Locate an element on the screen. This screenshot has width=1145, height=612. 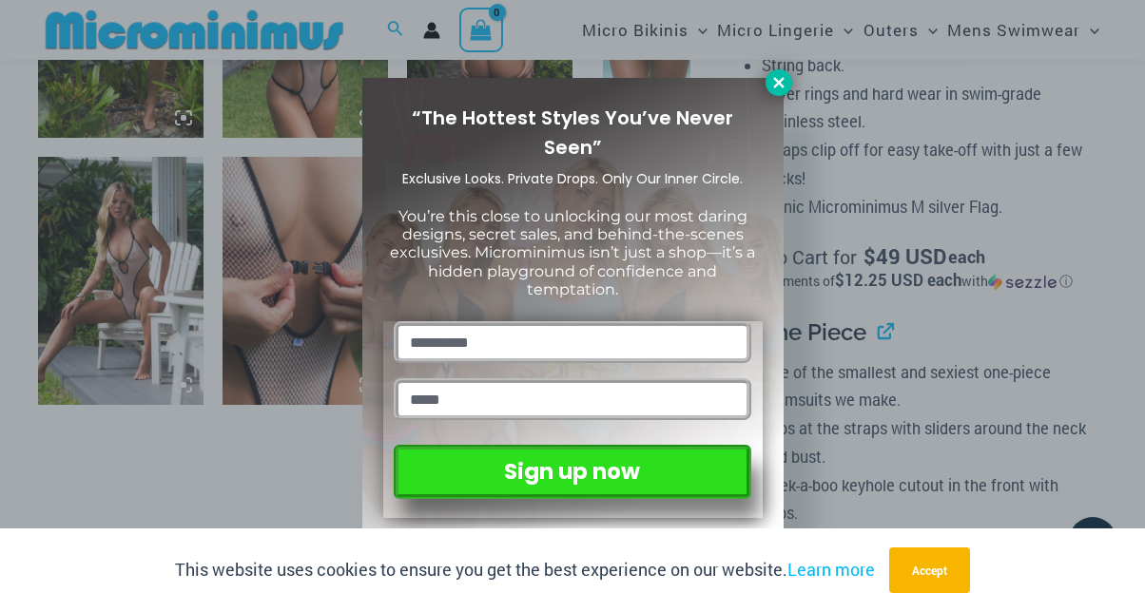
button: Sign up now is located at coordinates (571, 472).